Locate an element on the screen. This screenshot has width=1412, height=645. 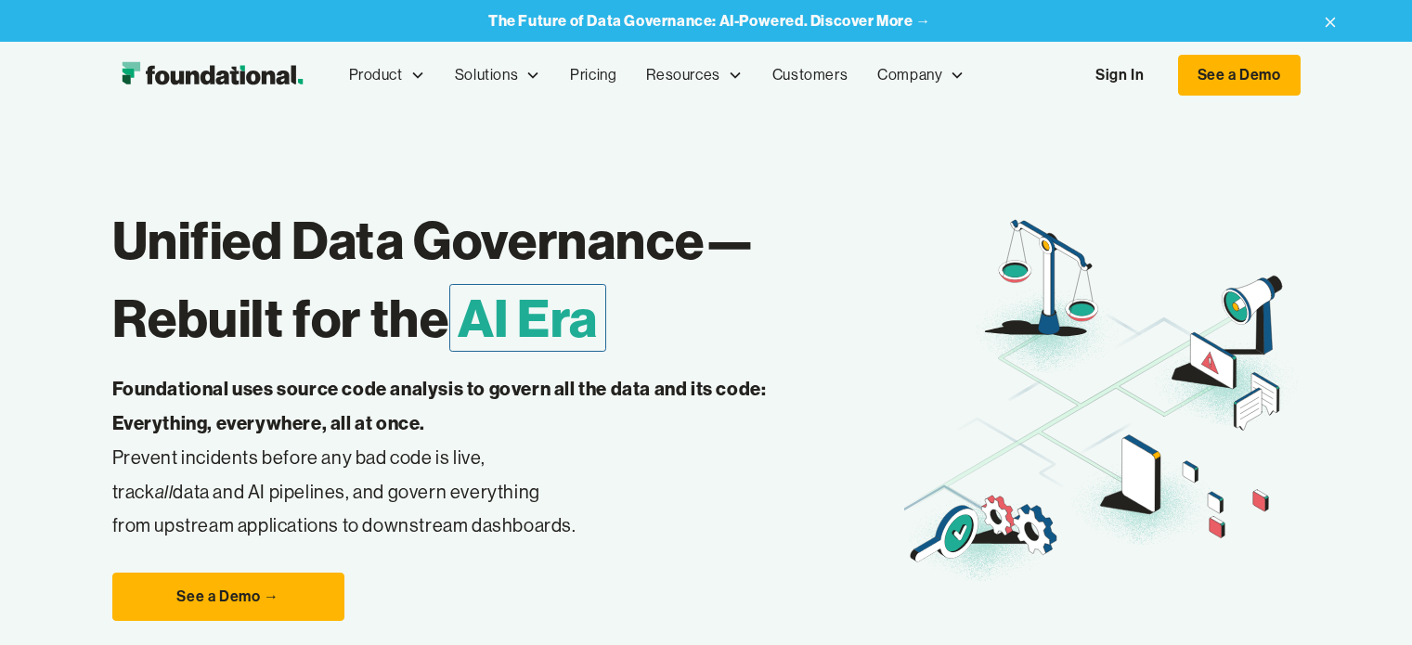
strong: Foundational uses source code analysis to govern all the data and its code: Everything, everywher... is located at coordinates (439, 406).